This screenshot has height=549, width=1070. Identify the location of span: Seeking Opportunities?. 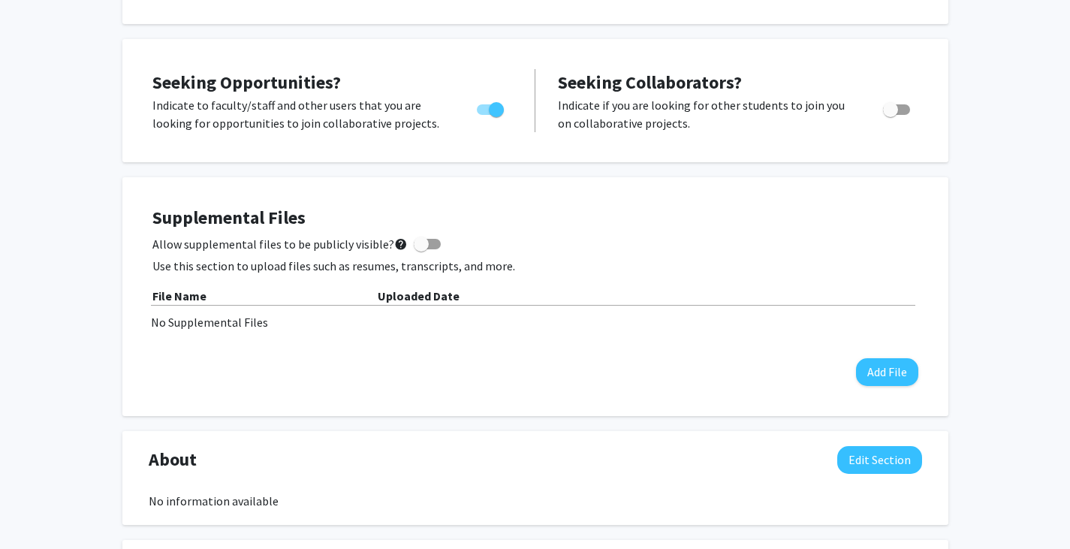
(246, 82).